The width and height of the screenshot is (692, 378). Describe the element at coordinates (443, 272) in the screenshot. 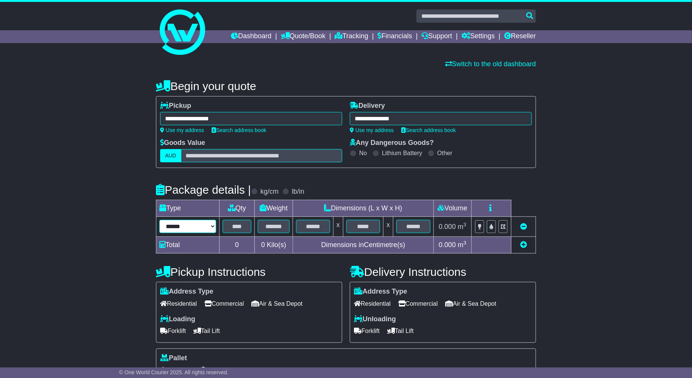

I see `h4: Delivery Instructions` at that location.